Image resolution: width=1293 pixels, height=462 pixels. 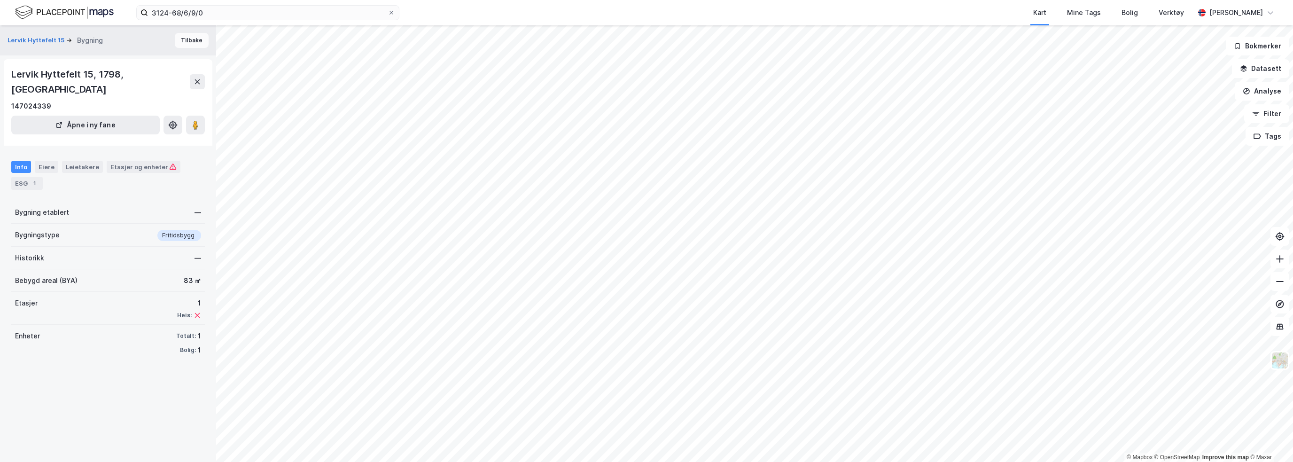 What do you see at coordinates (1177, 457) in the screenshot?
I see `a: OpenStreetMap` at bounding box center [1177, 457].